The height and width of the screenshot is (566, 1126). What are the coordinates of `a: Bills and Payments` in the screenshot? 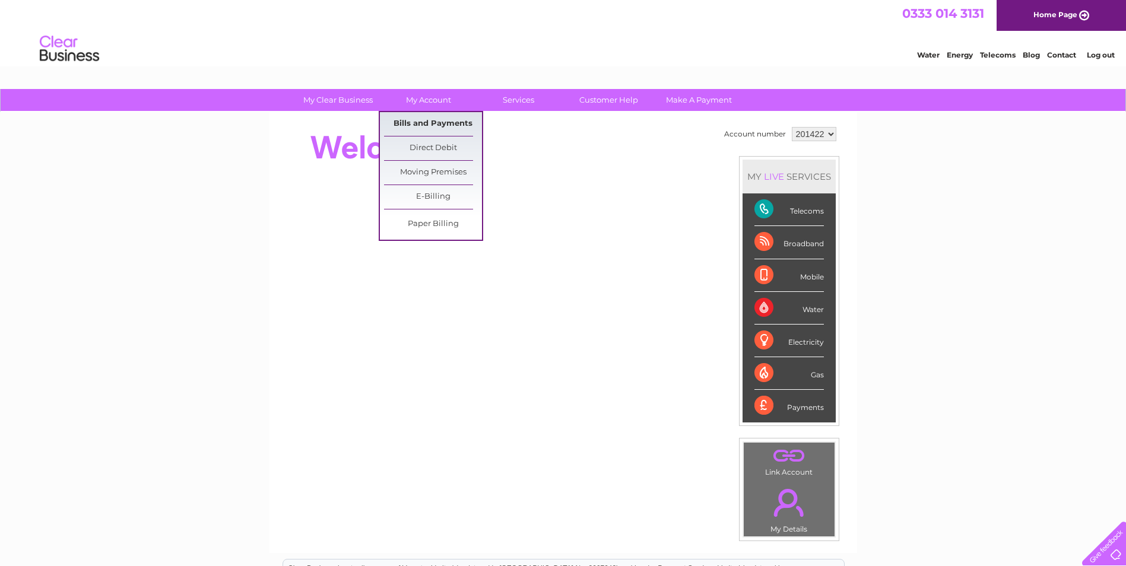 It's located at (433, 124).